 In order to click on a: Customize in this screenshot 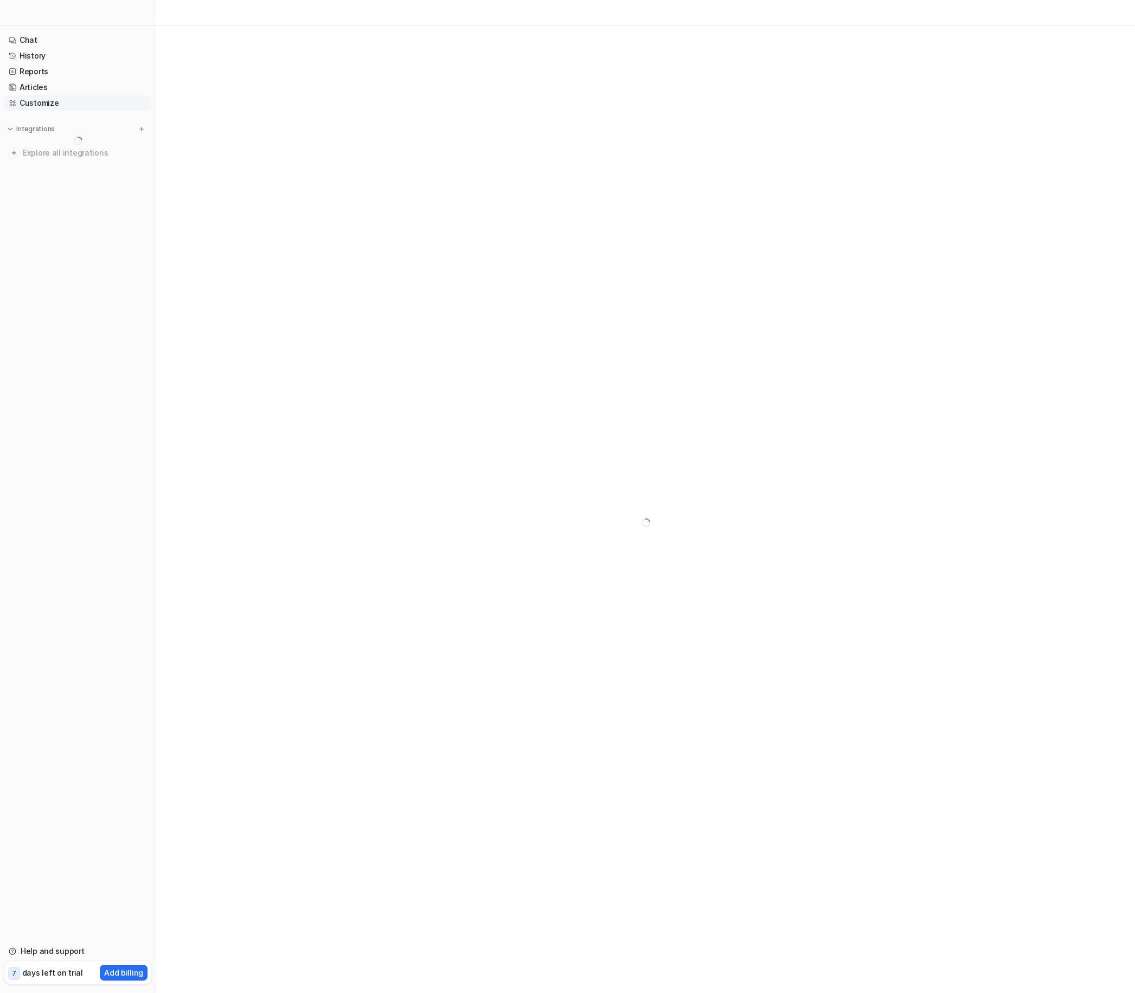, I will do `click(78, 103)`.